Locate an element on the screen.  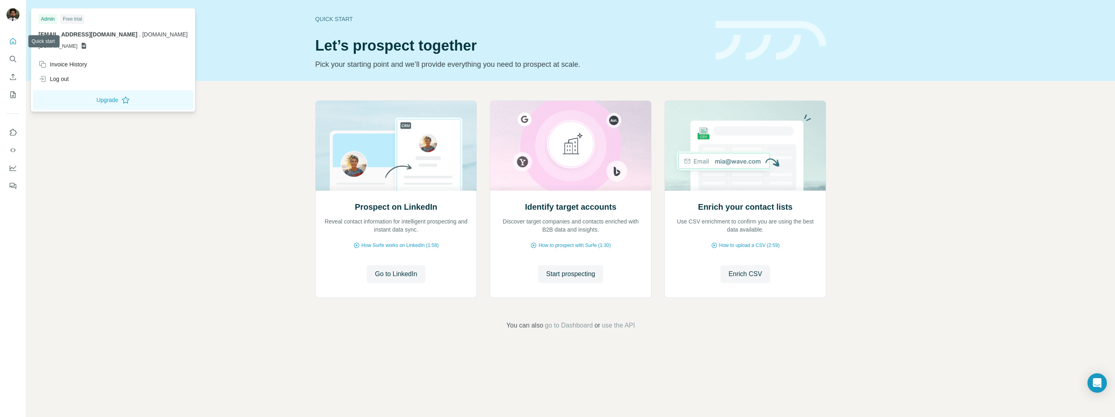
button: Feedback is located at coordinates (13, 186).